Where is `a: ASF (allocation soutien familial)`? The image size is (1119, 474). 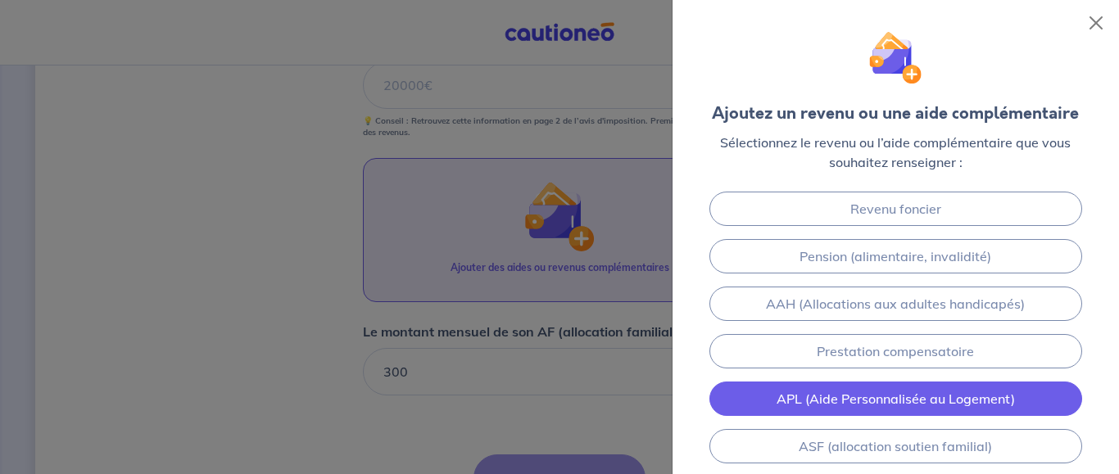
a: ASF (allocation soutien familial) is located at coordinates (895, 446).